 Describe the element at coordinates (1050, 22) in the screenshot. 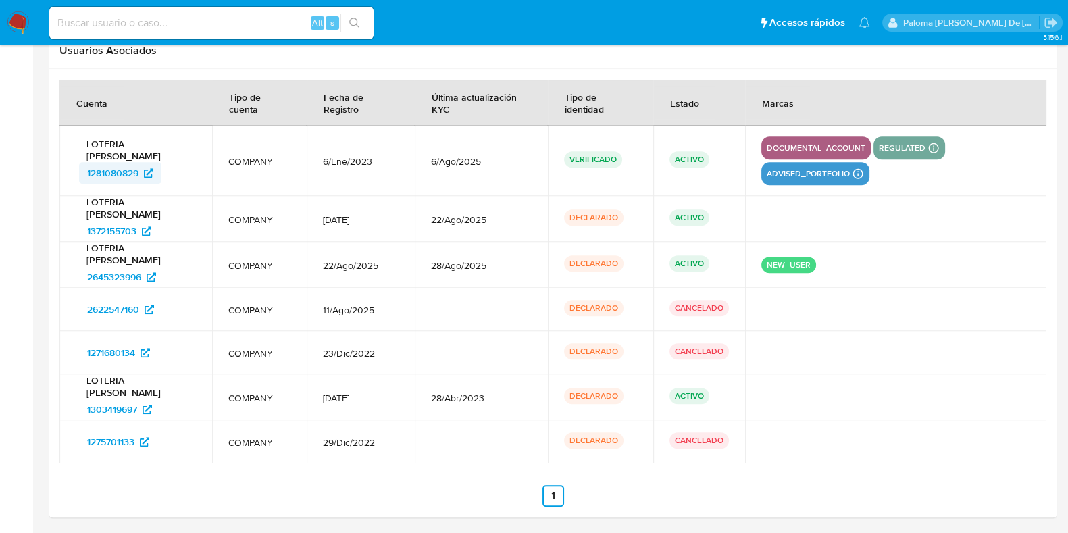

I see `a: Salir` at that location.